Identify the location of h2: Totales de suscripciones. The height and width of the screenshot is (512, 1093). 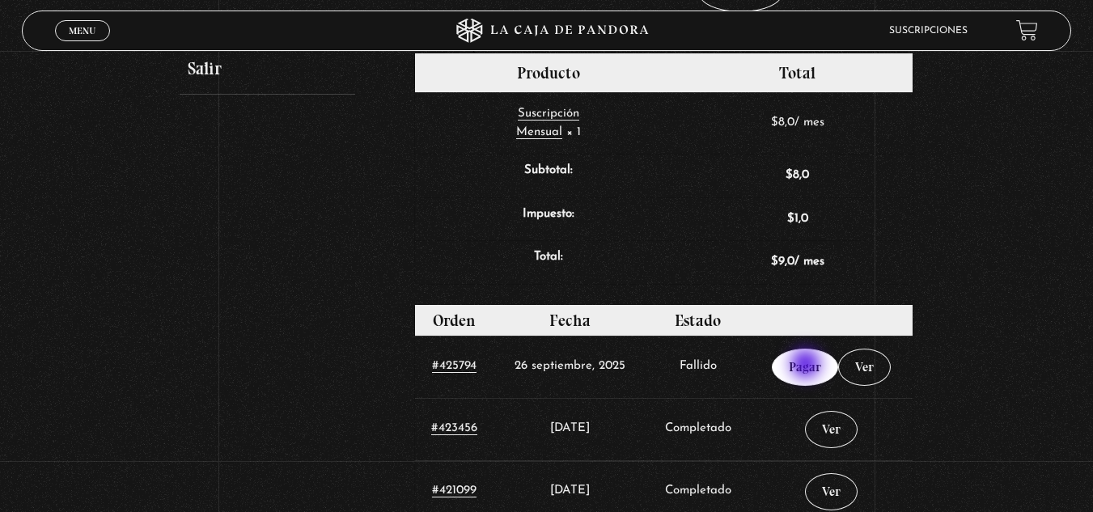
(663, 49).